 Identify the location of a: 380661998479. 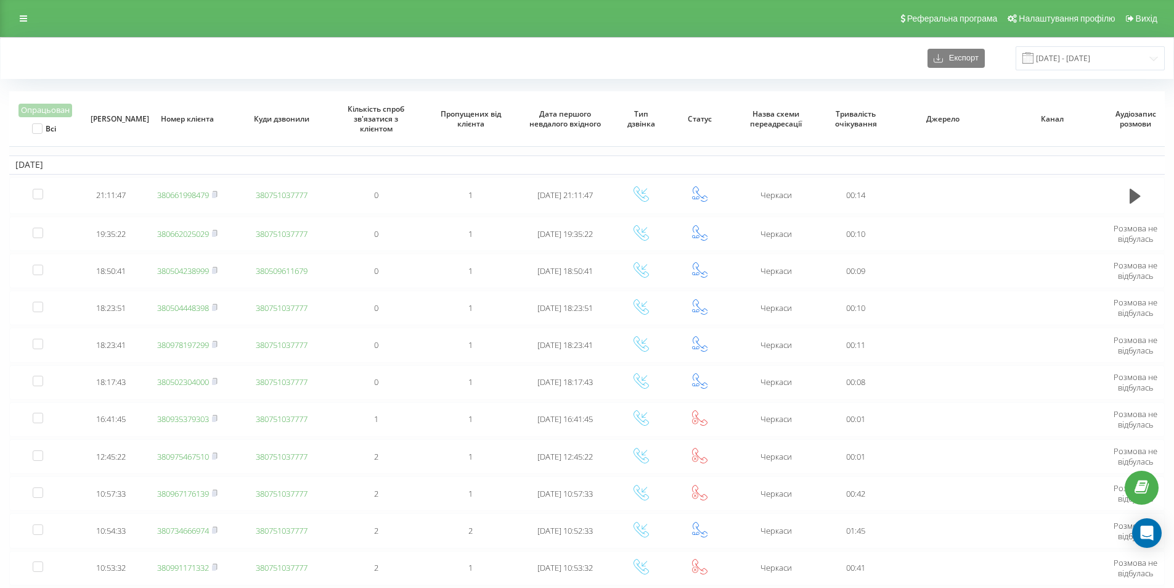
(183, 195).